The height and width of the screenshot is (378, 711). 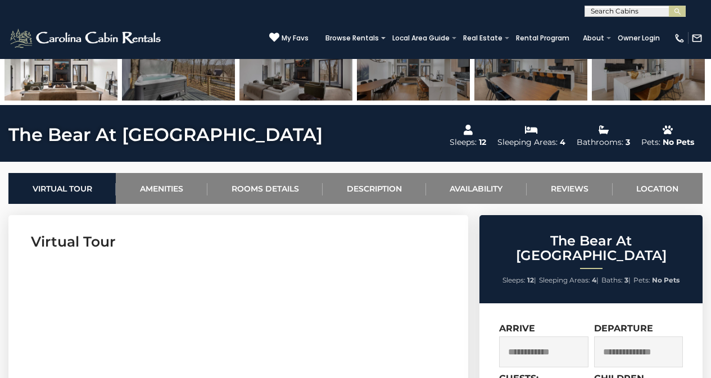 What do you see at coordinates (697, 38) in the screenshot?
I see `img: mail-regular-white.png` at bounding box center [697, 38].